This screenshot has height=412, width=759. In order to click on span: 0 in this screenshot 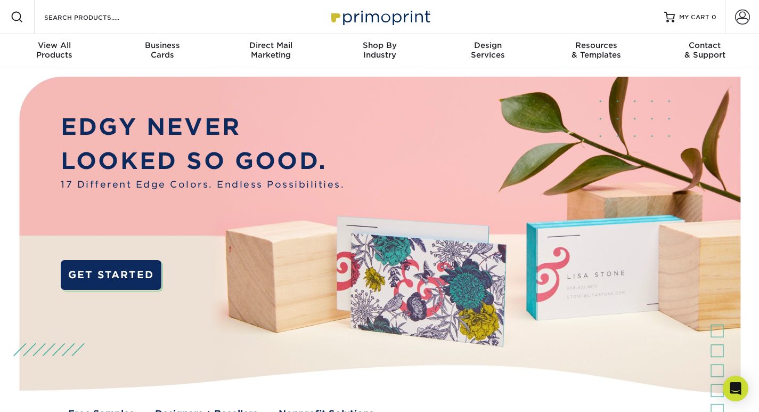, I will do `click(713, 17)`.